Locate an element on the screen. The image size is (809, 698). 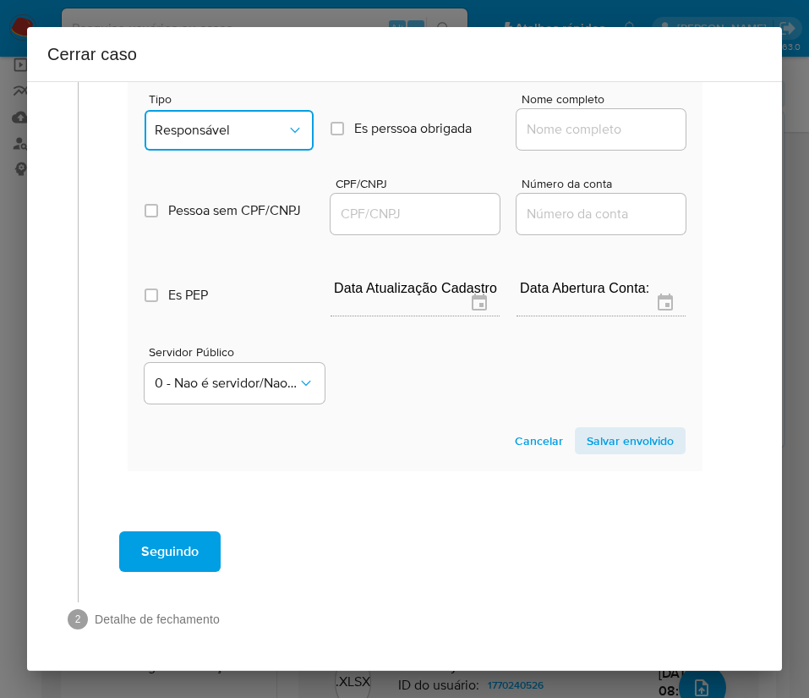
input: CPF/CNPJ is located at coordinates (415, 214).